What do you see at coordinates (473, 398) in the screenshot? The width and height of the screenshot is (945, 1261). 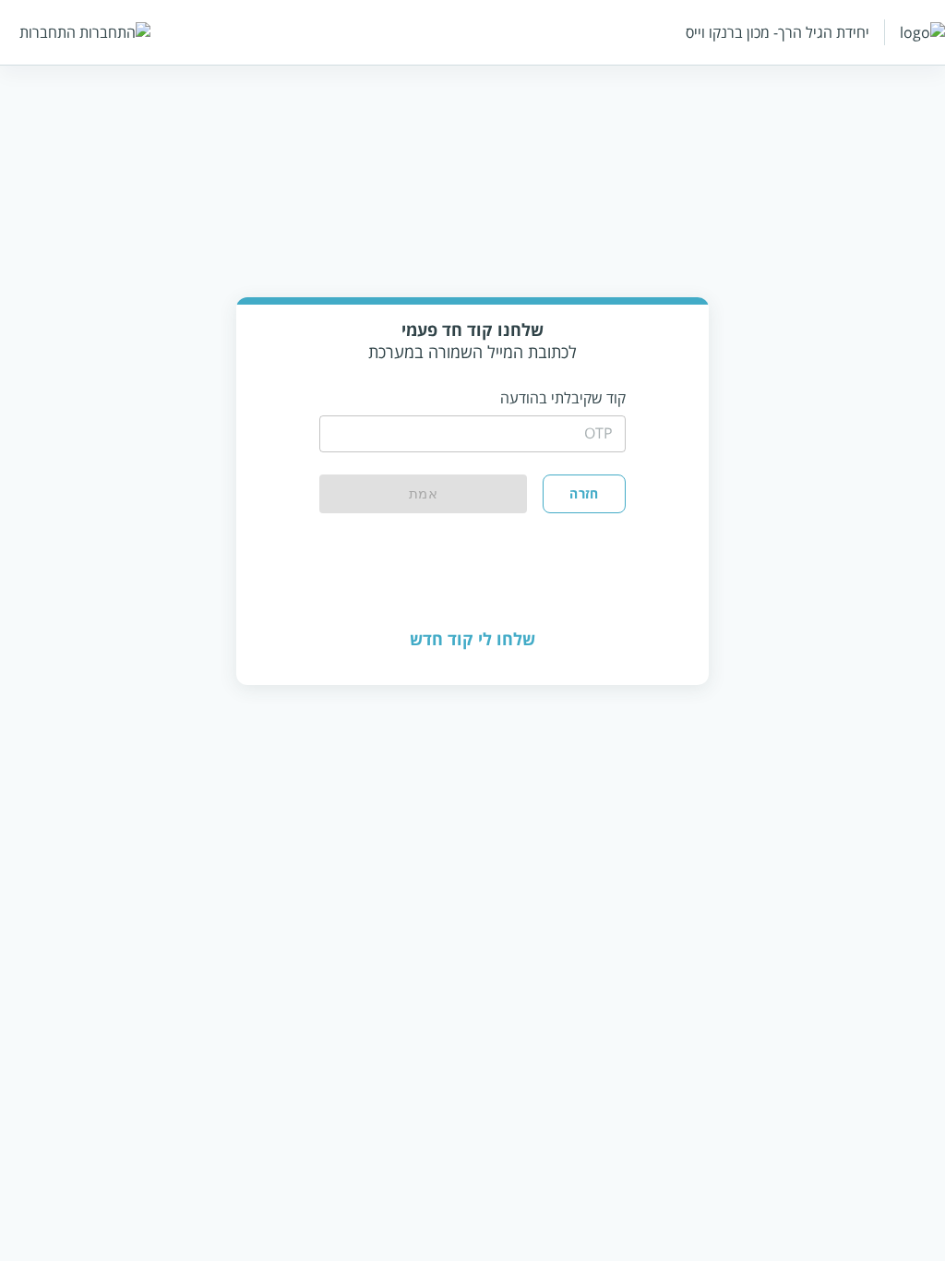 I see `p: קוד שקיבלתי בהודעה` at bounding box center [473, 398].